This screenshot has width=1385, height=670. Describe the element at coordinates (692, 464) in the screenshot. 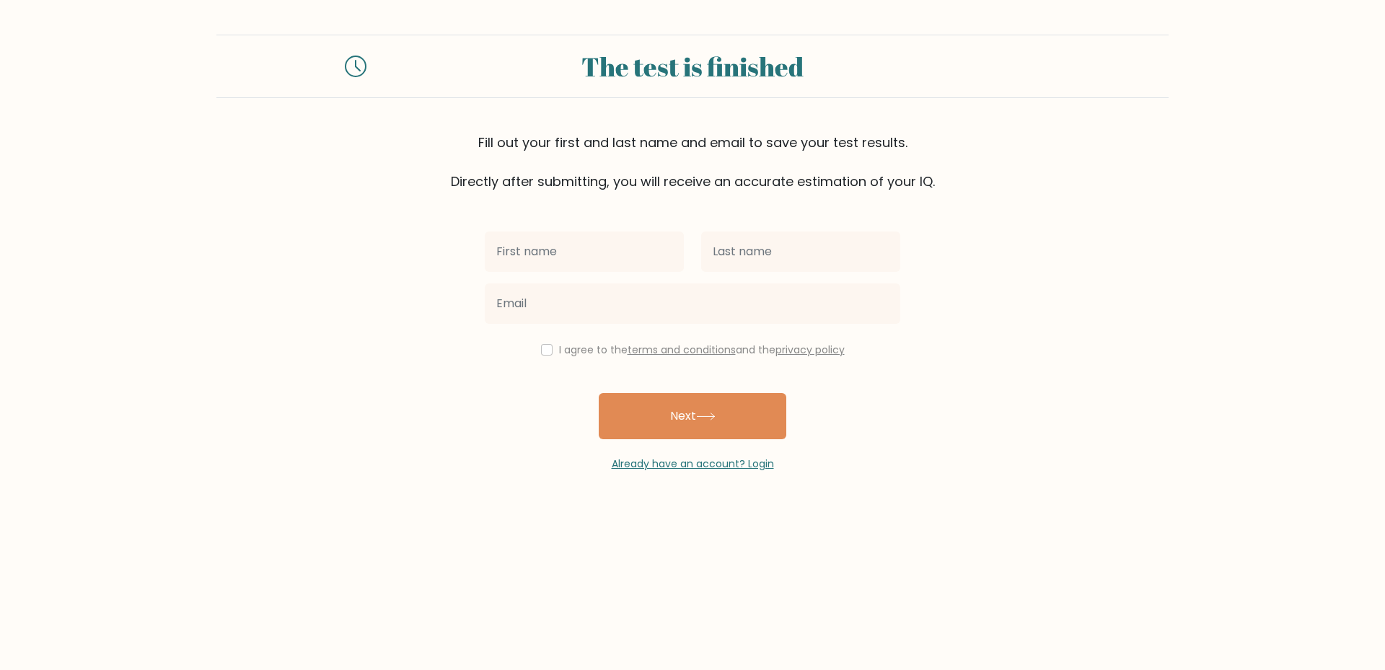

I see `a: Already have an account? Login` at that location.